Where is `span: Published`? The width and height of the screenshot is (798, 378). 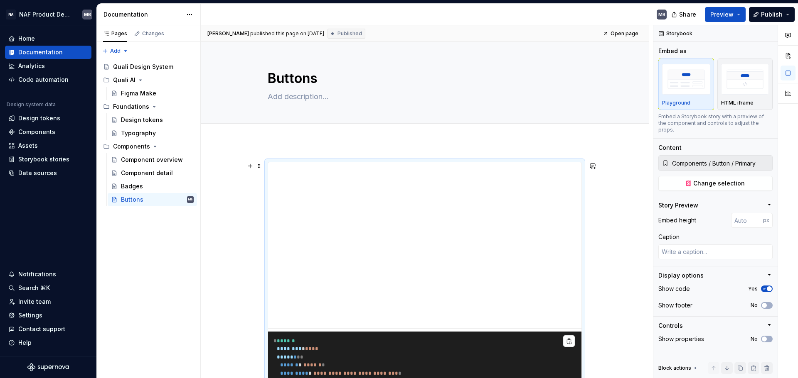 span: Published is located at coordinates (349, 34).